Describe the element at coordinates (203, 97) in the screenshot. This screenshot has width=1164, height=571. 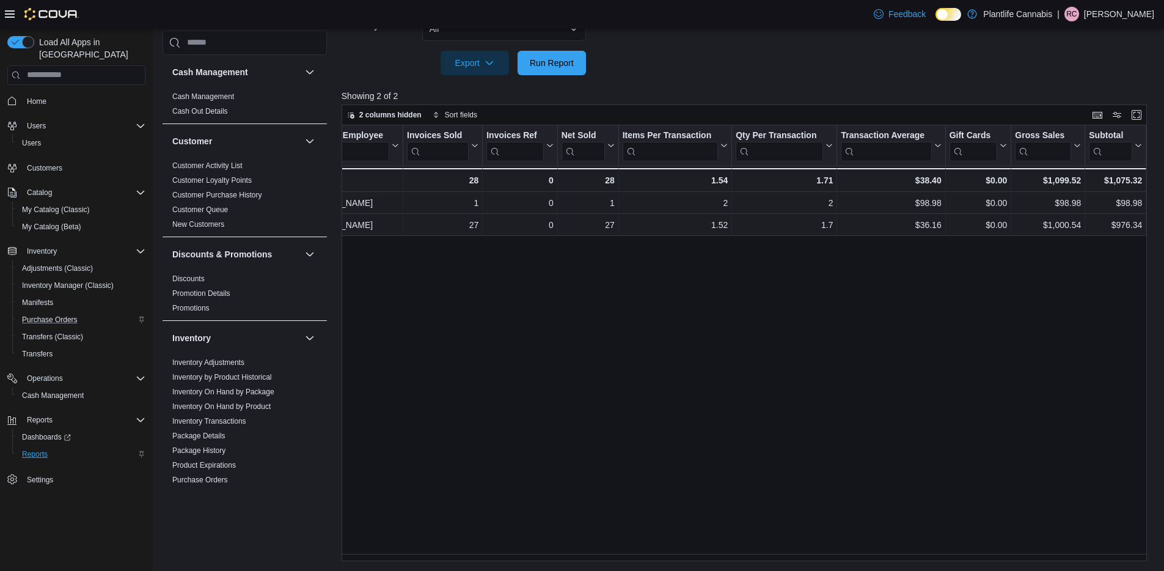
I see `a: Cash Management` at that location.